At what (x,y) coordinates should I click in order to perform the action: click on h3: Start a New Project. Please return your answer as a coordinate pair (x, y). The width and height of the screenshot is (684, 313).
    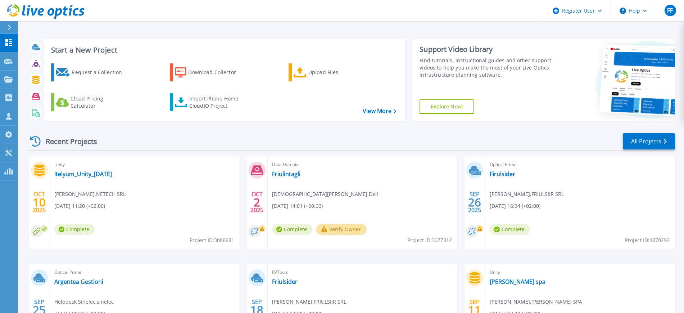
    Looking at the image, I should click on (223, 50).